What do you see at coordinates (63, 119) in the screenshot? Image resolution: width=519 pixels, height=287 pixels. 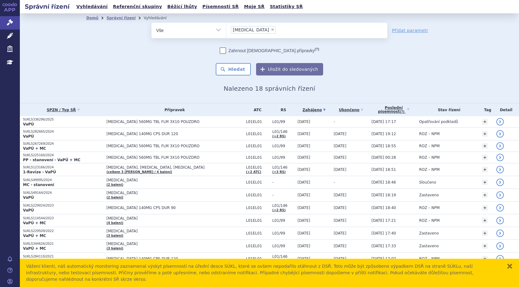 I see `p: SUKLS336296/2025` at bounding box center [63, 119].